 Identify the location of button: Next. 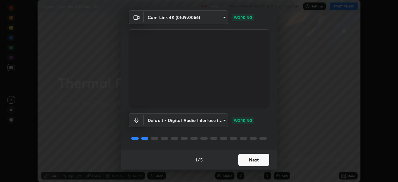
(254, 160).